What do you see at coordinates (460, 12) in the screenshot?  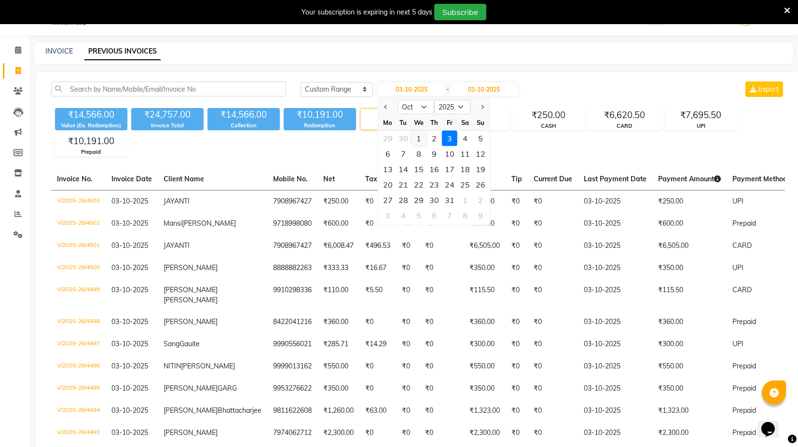 I see `button: Subscribe` at bounding box center [460, 12].